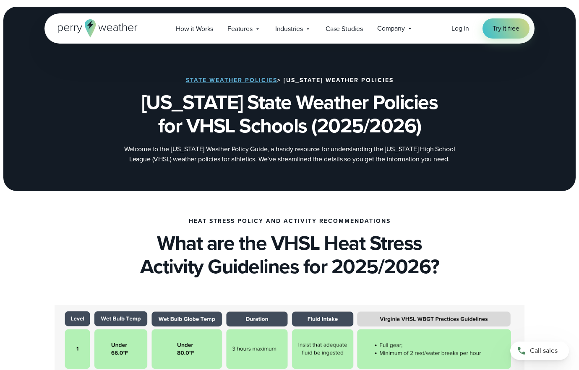 This screenshot has width=579, height=370. What do you see at coordinates (539, 351) in the screenshot?
I see `a: Call sales` at bounding box center [539, 351].